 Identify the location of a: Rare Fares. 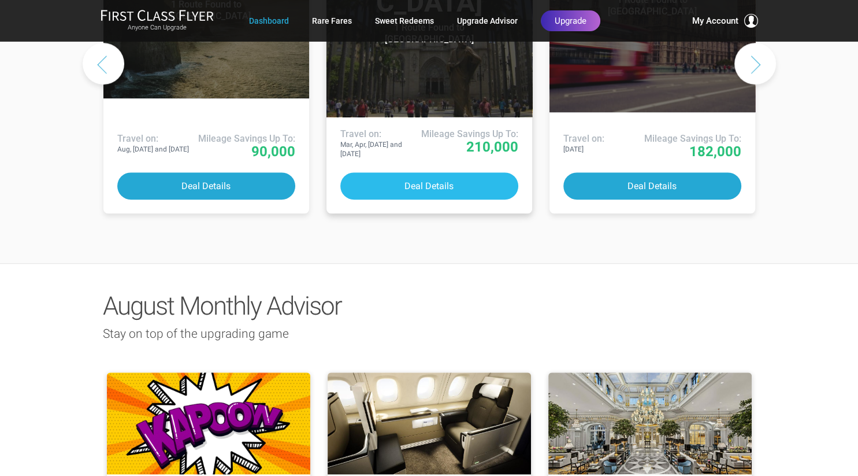
(332, 21).